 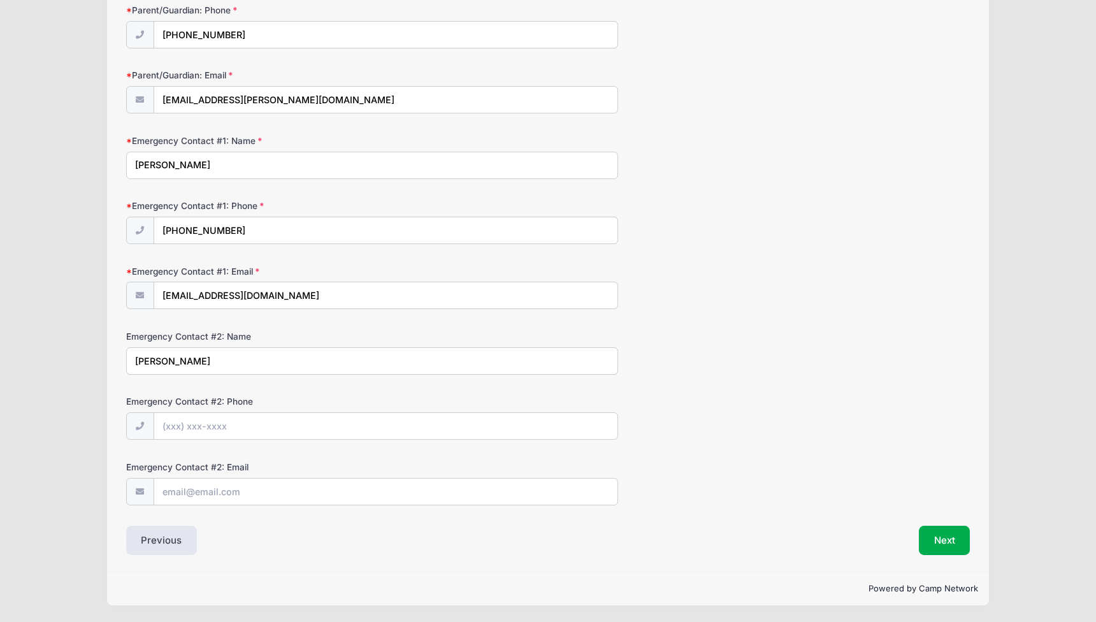 I want to click on label: Parent/Guardian: Email, so click(x=267, y=75).